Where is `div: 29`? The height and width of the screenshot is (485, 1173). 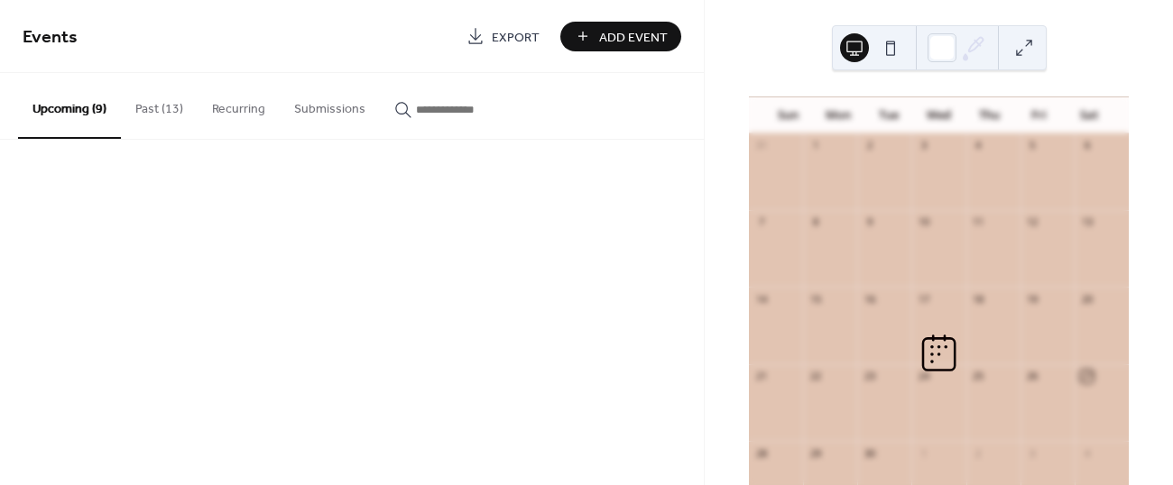 div: 29 is located at coordinates (815, 453).